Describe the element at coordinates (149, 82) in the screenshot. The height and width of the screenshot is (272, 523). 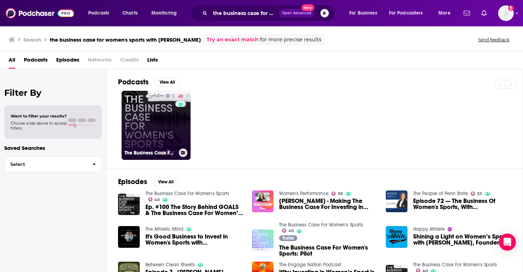
I see `a: PodcastsView All` at that location.